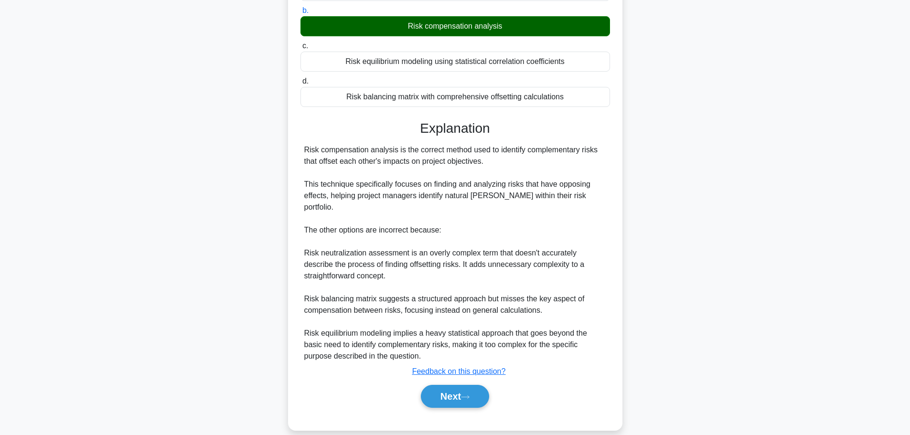 This screenshot has width=910, height=435. What do you see at coordinates (455, 129) in the screenshot?
I see `h3: Explanation` at bounding box center [455, 129].